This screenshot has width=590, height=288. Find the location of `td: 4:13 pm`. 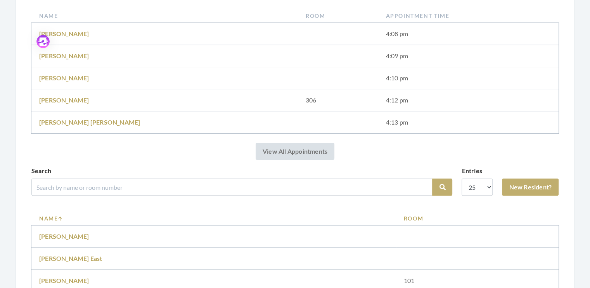

td: 4:13 pm is located at coordinates (469, 122).